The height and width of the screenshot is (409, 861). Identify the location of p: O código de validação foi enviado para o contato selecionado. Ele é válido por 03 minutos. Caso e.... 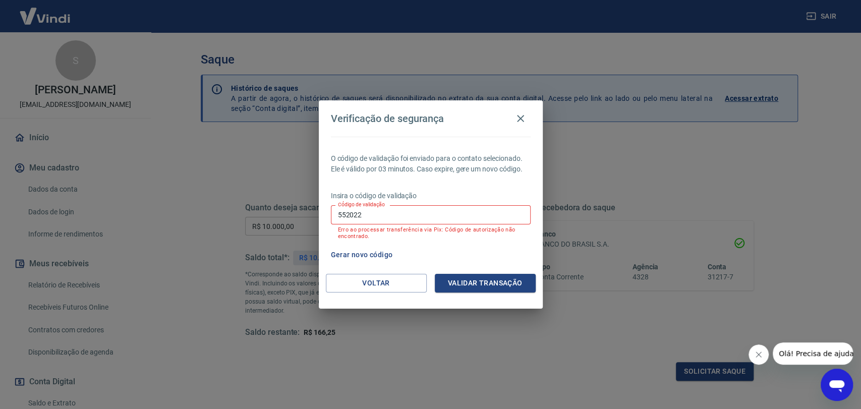
(431, 164).